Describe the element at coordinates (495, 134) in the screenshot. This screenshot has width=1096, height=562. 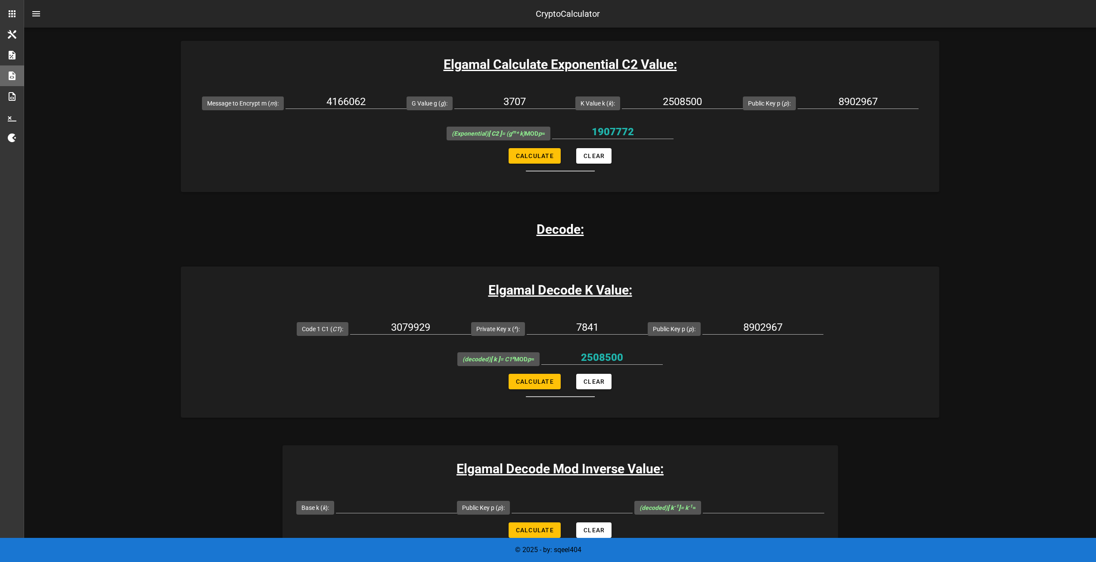
I see `b: [ C2 ]` at that location.